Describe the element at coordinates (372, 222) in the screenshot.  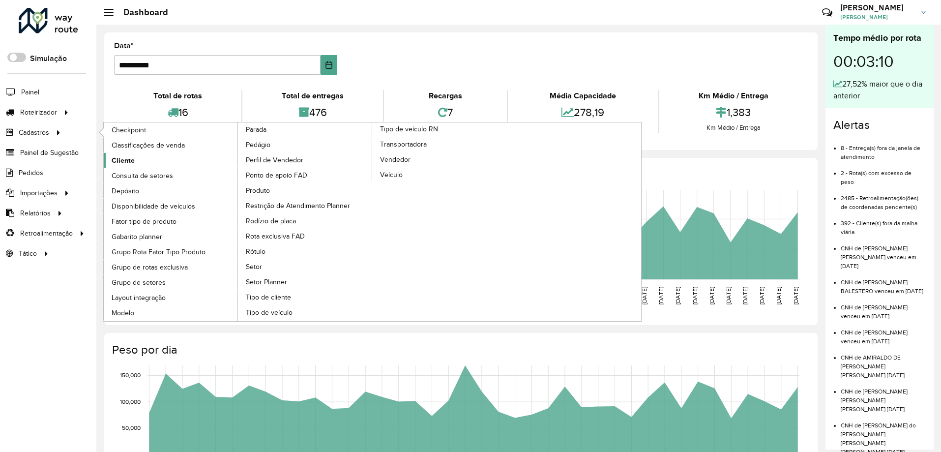
I see `a: Tipo de veículo RN` at that location.